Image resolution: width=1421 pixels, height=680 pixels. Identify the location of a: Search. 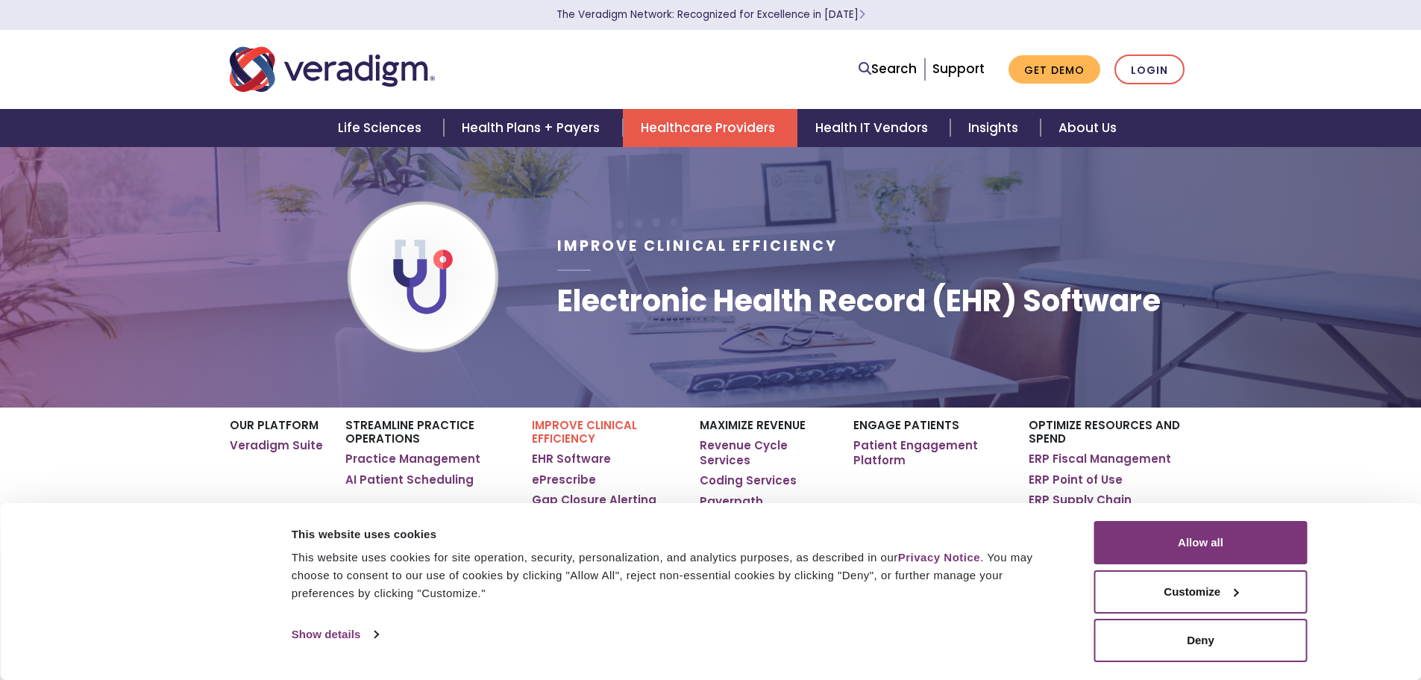
(888, 69).